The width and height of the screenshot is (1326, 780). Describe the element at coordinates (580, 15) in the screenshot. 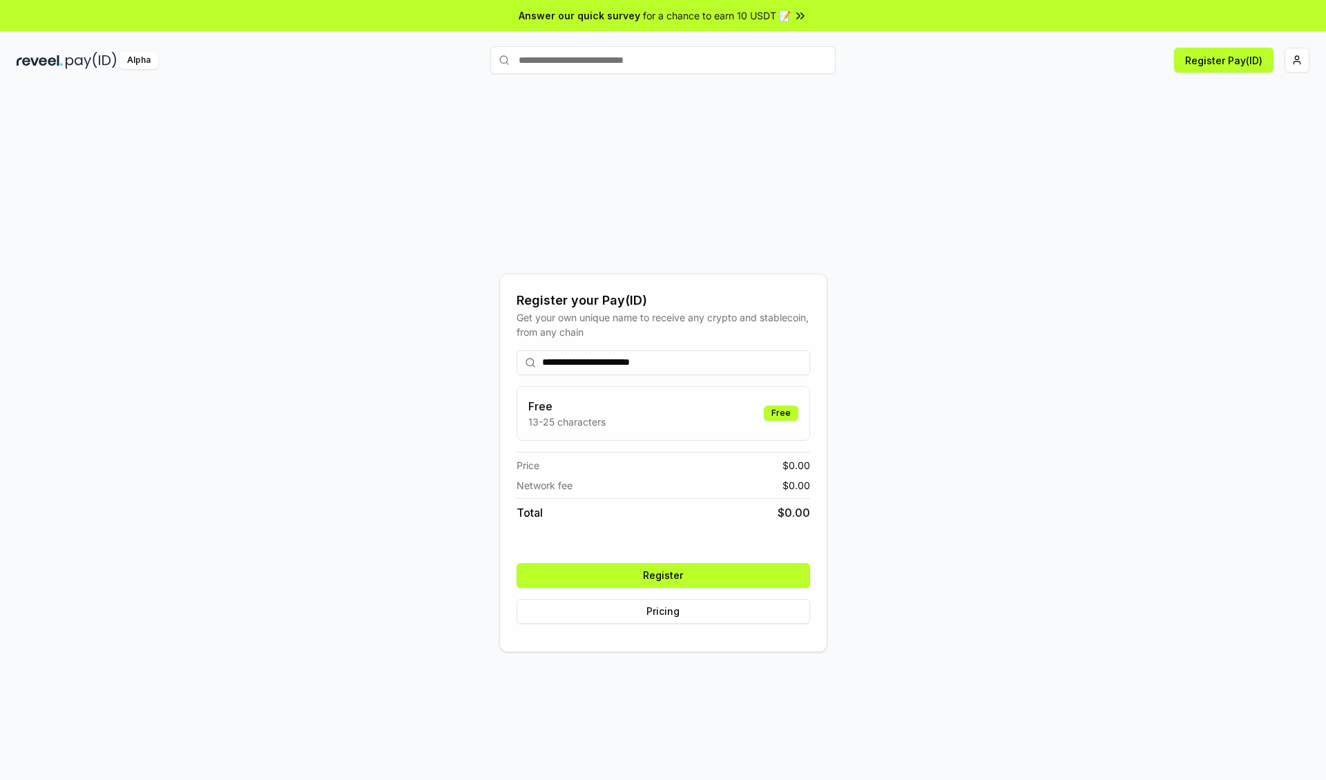

I see `span: Answer our quick survey` at that location.